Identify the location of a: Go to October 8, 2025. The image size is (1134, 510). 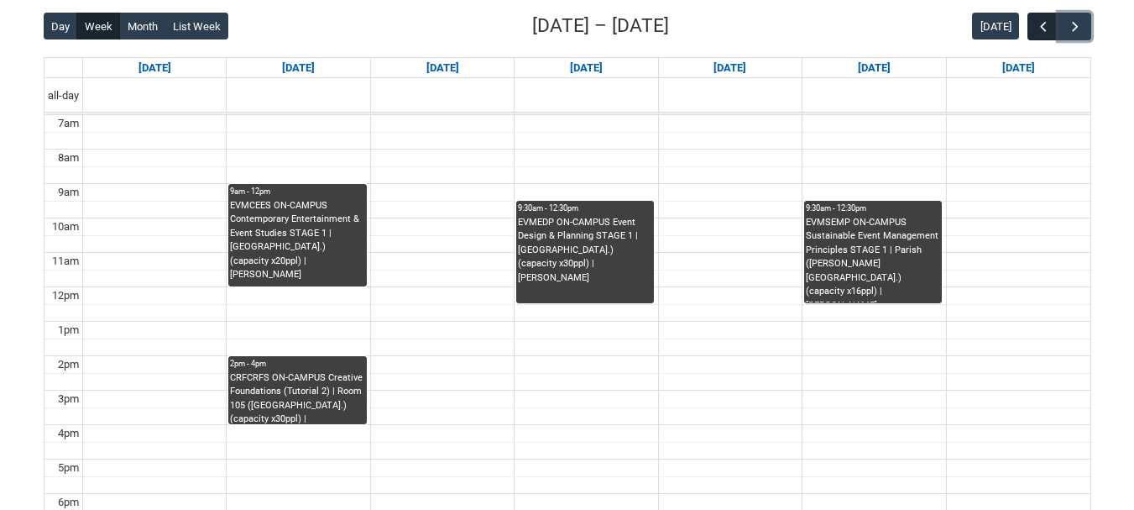
(586, 68).